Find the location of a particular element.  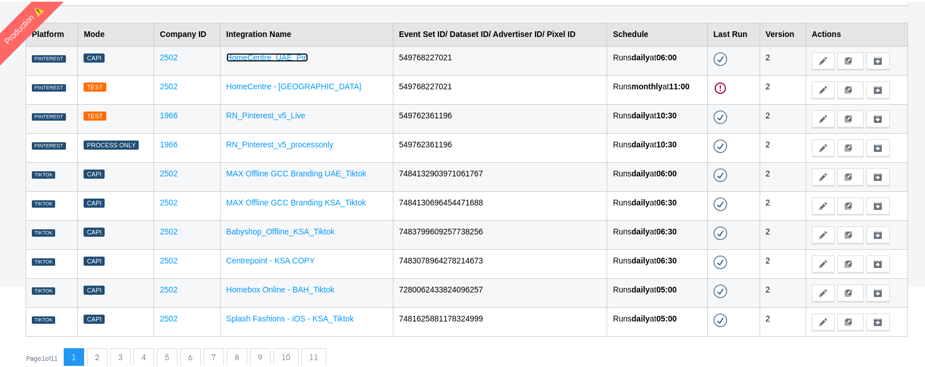

div: Process Only is located at coordinates (111, 143).